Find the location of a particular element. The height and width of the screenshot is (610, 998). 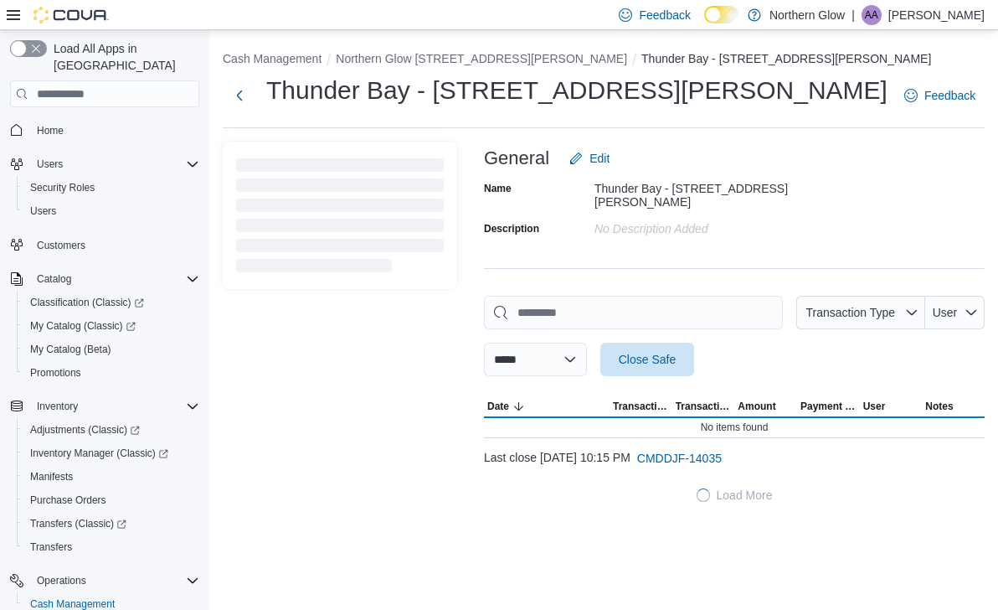

a: My Catalog (Classic) is located at coordinates (111, 326).